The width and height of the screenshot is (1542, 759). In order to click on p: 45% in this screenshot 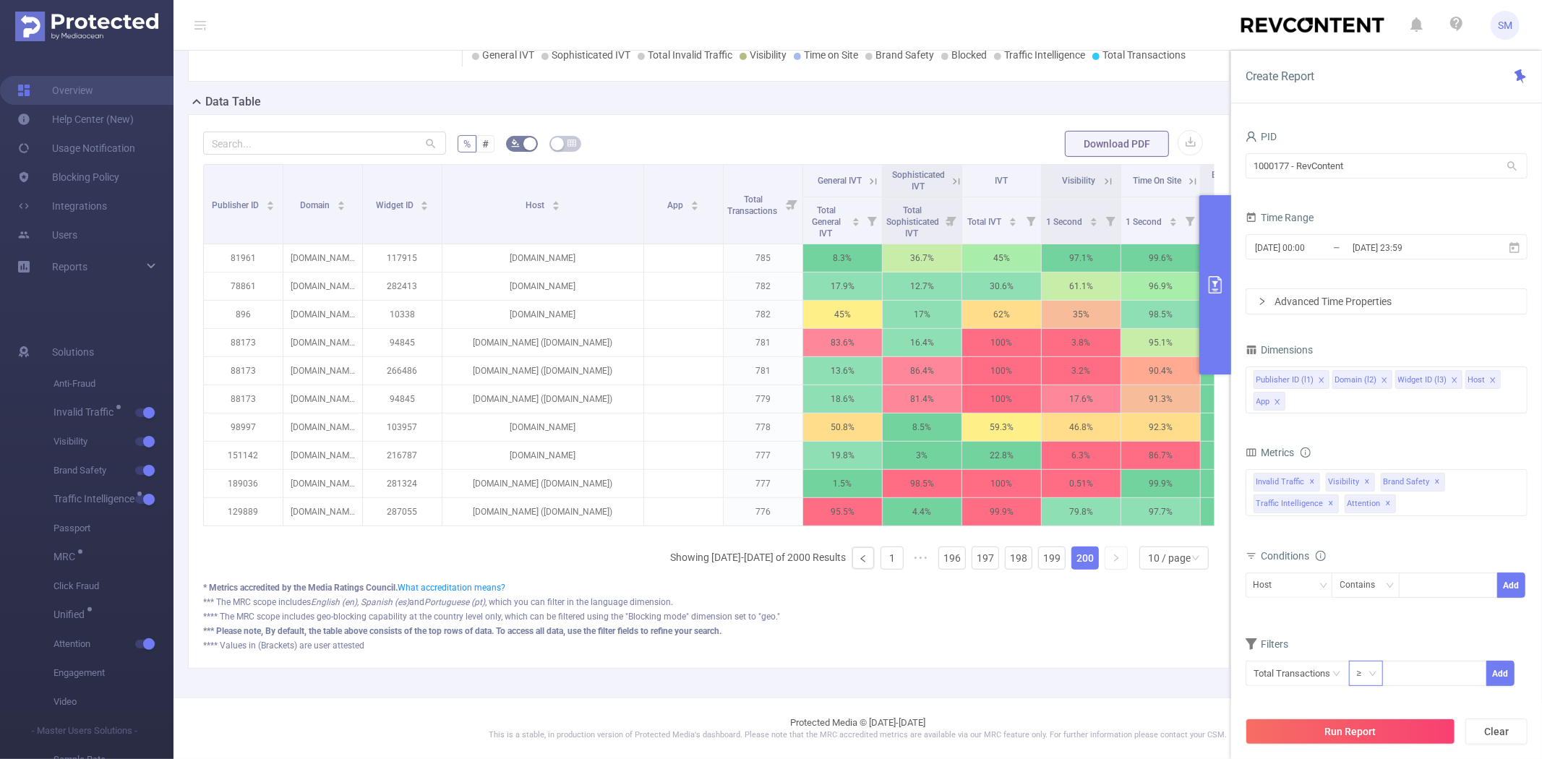, I will do `click(1001, 258)`.